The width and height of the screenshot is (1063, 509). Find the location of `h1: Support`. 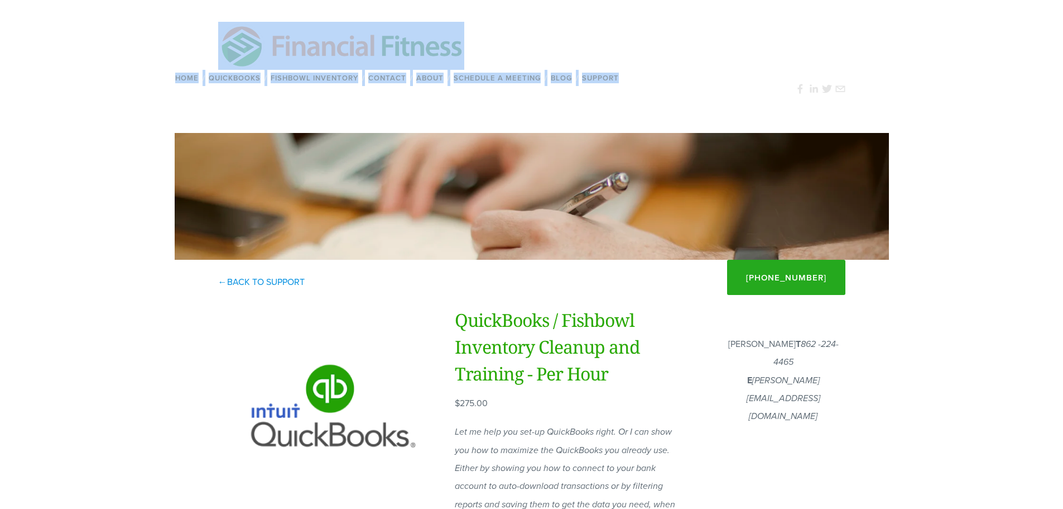

h1: Support is located at coordinates (532, 196).